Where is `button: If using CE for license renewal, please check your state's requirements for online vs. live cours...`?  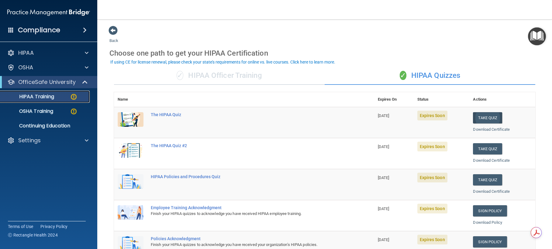
button: If using CE for license renewal, please check your state's requirements for online vs. live cours... is located at coordinates (223, 62).